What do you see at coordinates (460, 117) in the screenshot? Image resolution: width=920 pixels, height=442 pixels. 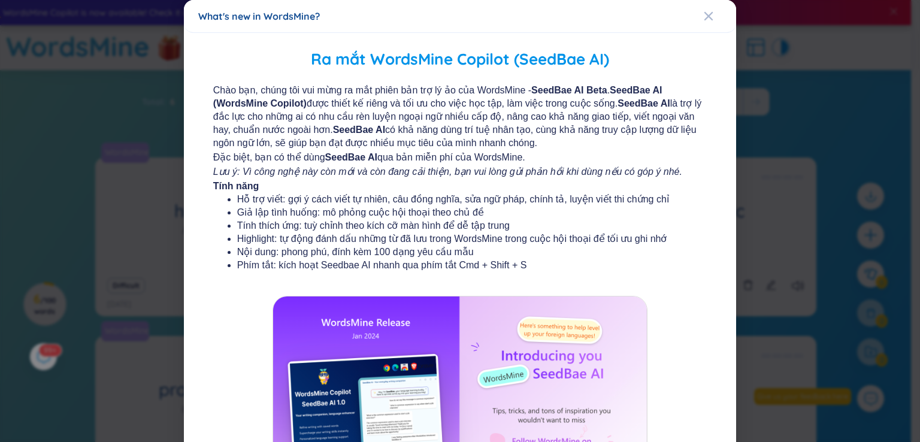 I see `span: Chào bạn, chúng tôi vui mừng ra mắt phiên bản trợ lý ảo của WordsMine - . được thiết kế riêng và ...` at bounding box center [460, 117].